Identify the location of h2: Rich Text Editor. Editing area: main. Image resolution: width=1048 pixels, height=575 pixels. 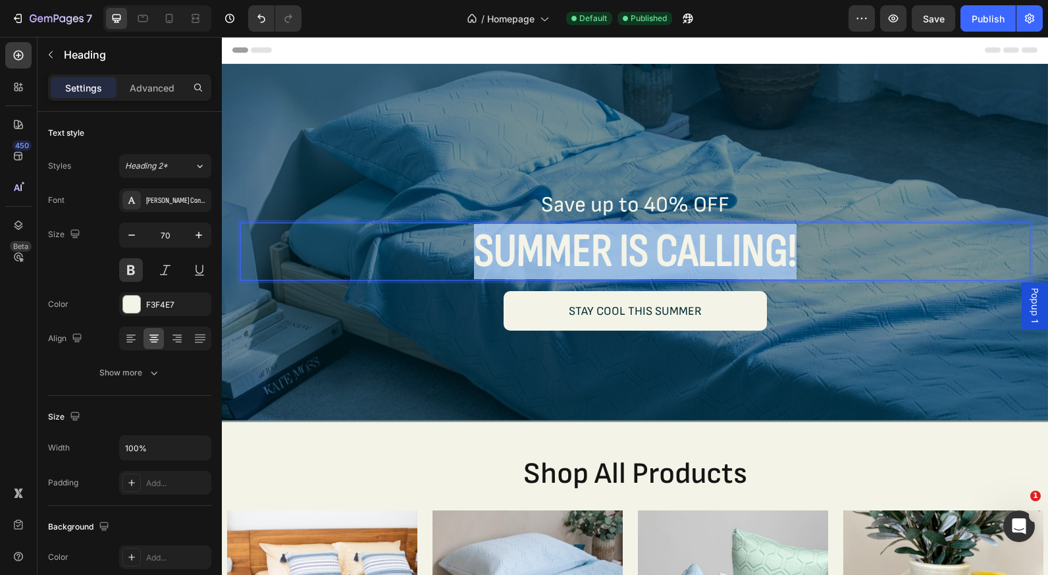
(413, 215).